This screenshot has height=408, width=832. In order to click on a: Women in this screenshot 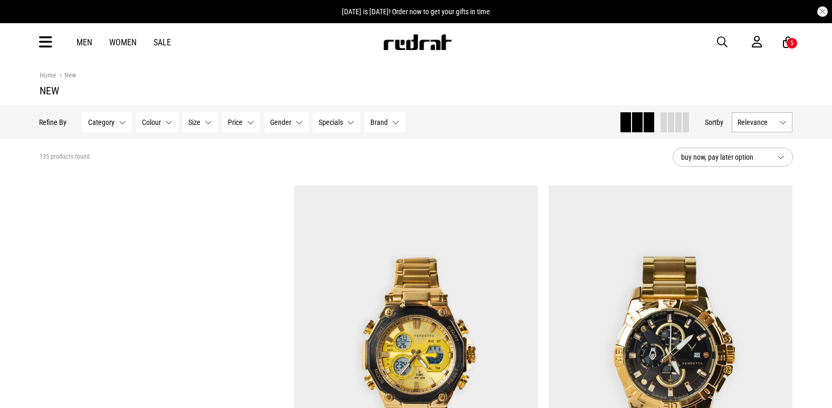, I will do `click(123, 42)`.